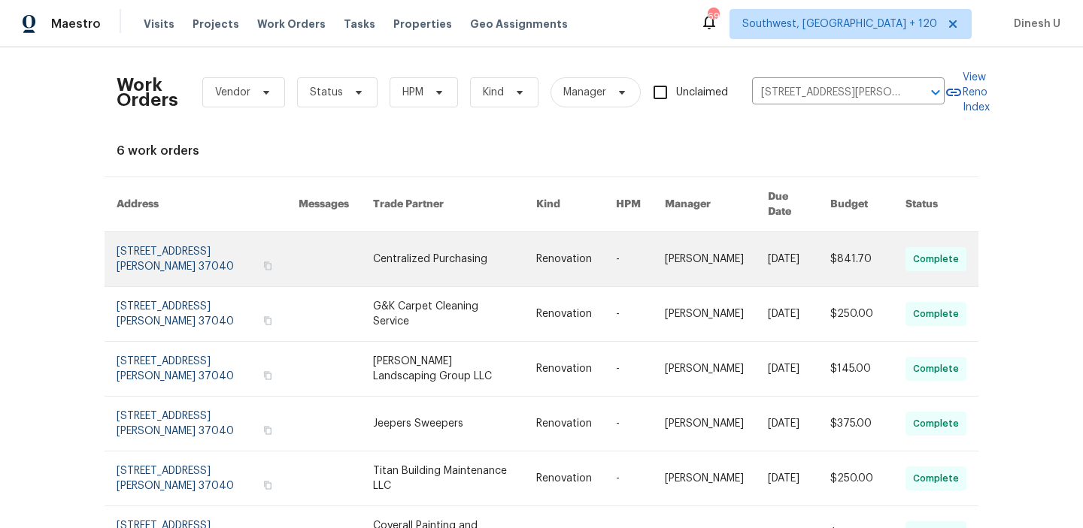  What do you see at coordinates (442, 204) in the screenshot?
I see `th: Trade Partner` at bounding box center [442, 204].